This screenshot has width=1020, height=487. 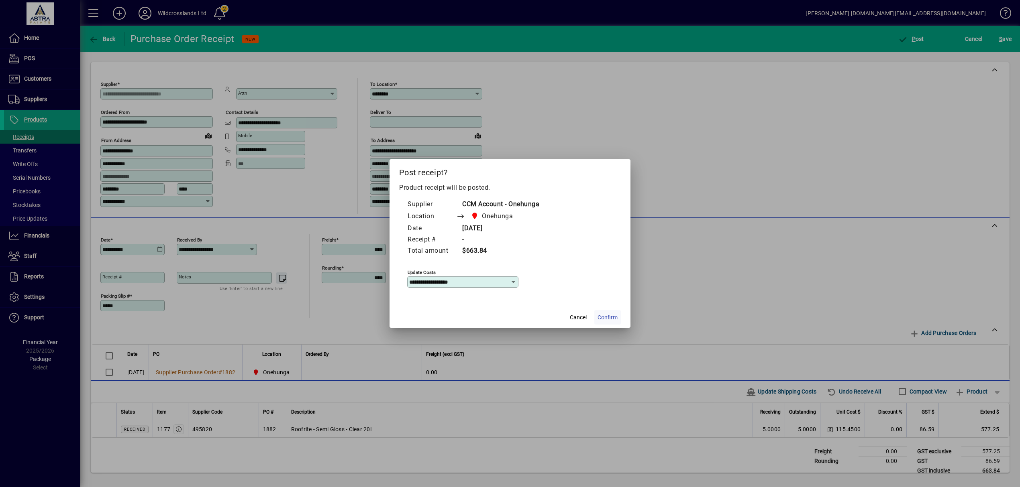 What do you see at coordinates (432, 205) in the screenshot?
I see `td: Supplier` at bounding box center [432, 205].